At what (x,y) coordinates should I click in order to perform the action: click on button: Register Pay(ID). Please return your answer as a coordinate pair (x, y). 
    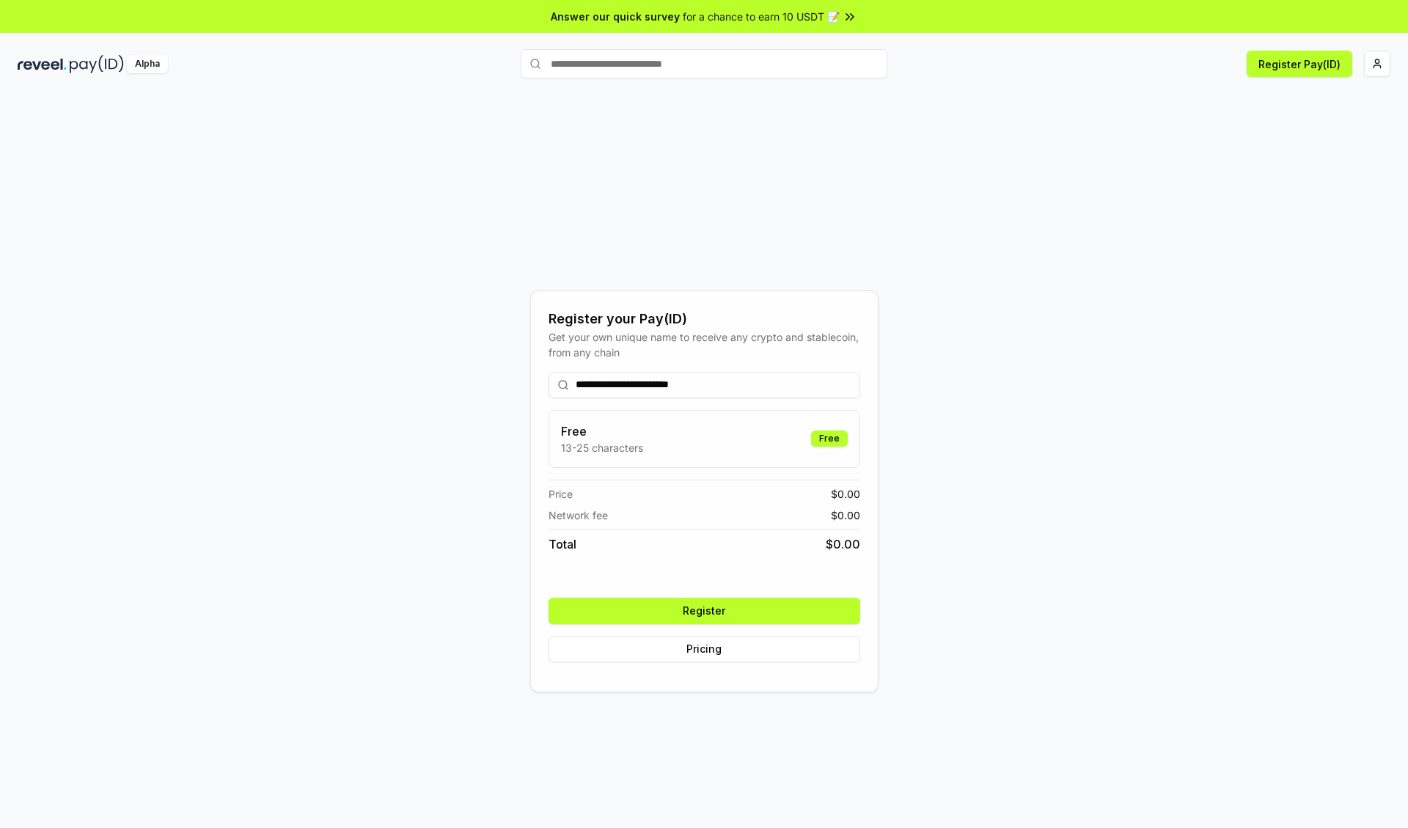
    Looking at the image, I should click on (1299, 64).